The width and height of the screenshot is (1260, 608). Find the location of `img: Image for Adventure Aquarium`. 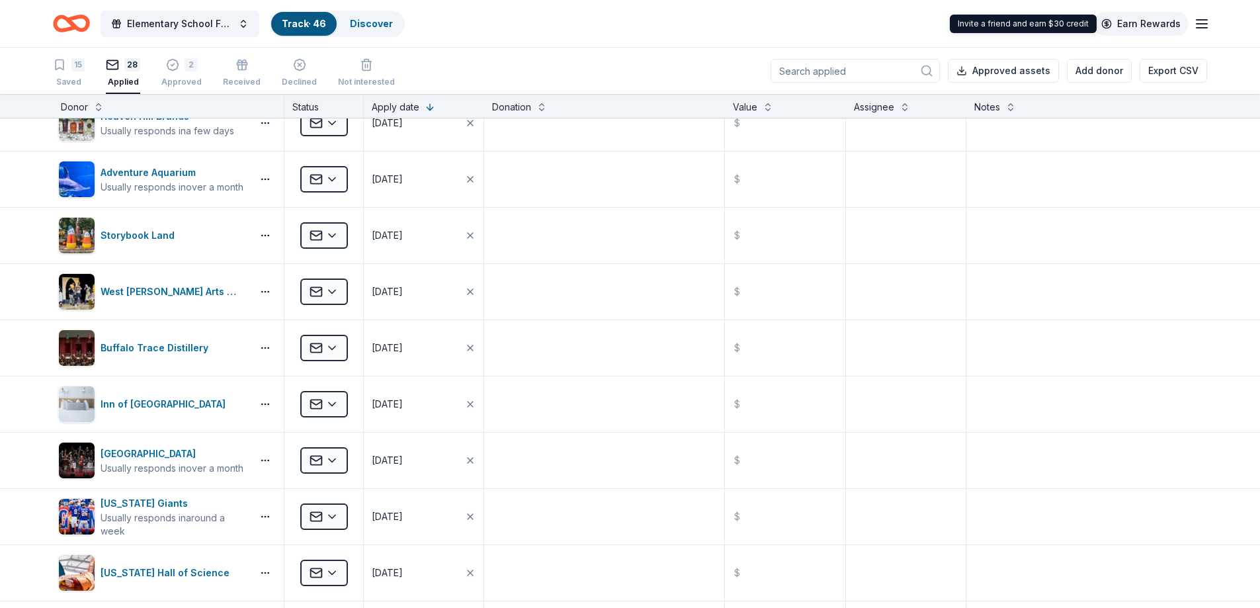

img: Image for Adventure Aquarium is located at coordinates (77, 179).